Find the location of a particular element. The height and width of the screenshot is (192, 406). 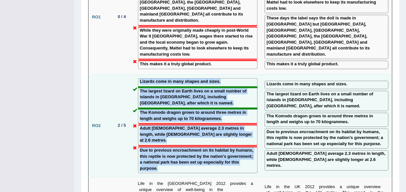

b: 0 is located at coordinates (308, 186).